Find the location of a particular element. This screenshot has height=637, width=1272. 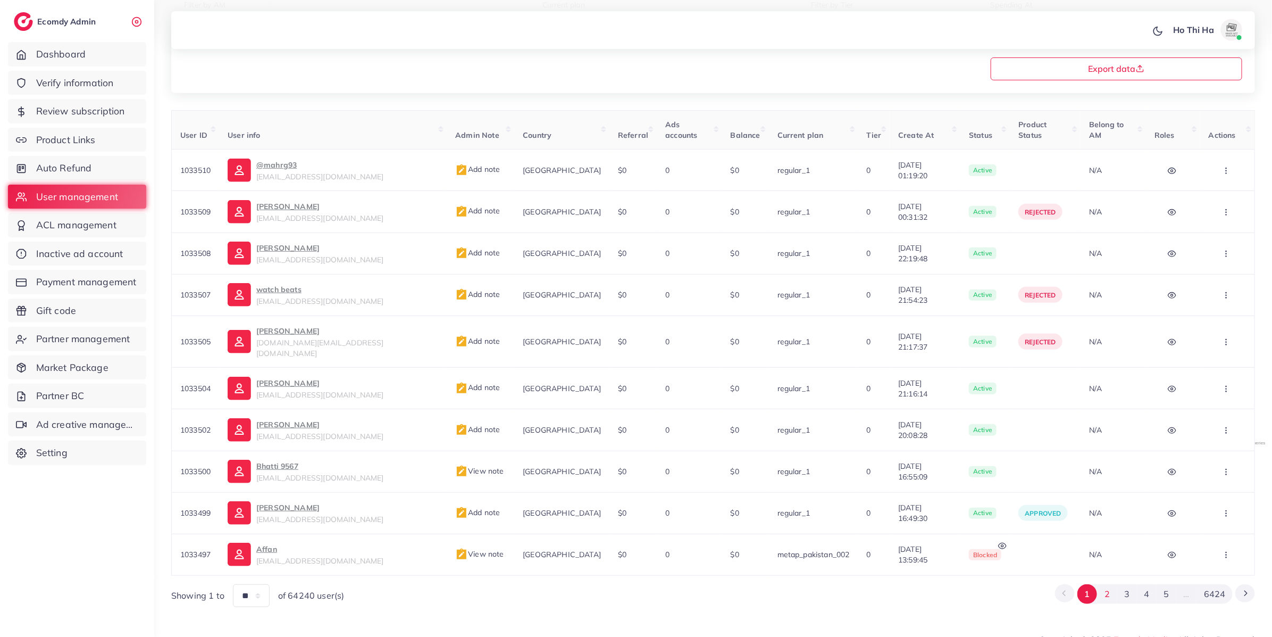

span: Auto Refund is located at coordinates (64, 168).